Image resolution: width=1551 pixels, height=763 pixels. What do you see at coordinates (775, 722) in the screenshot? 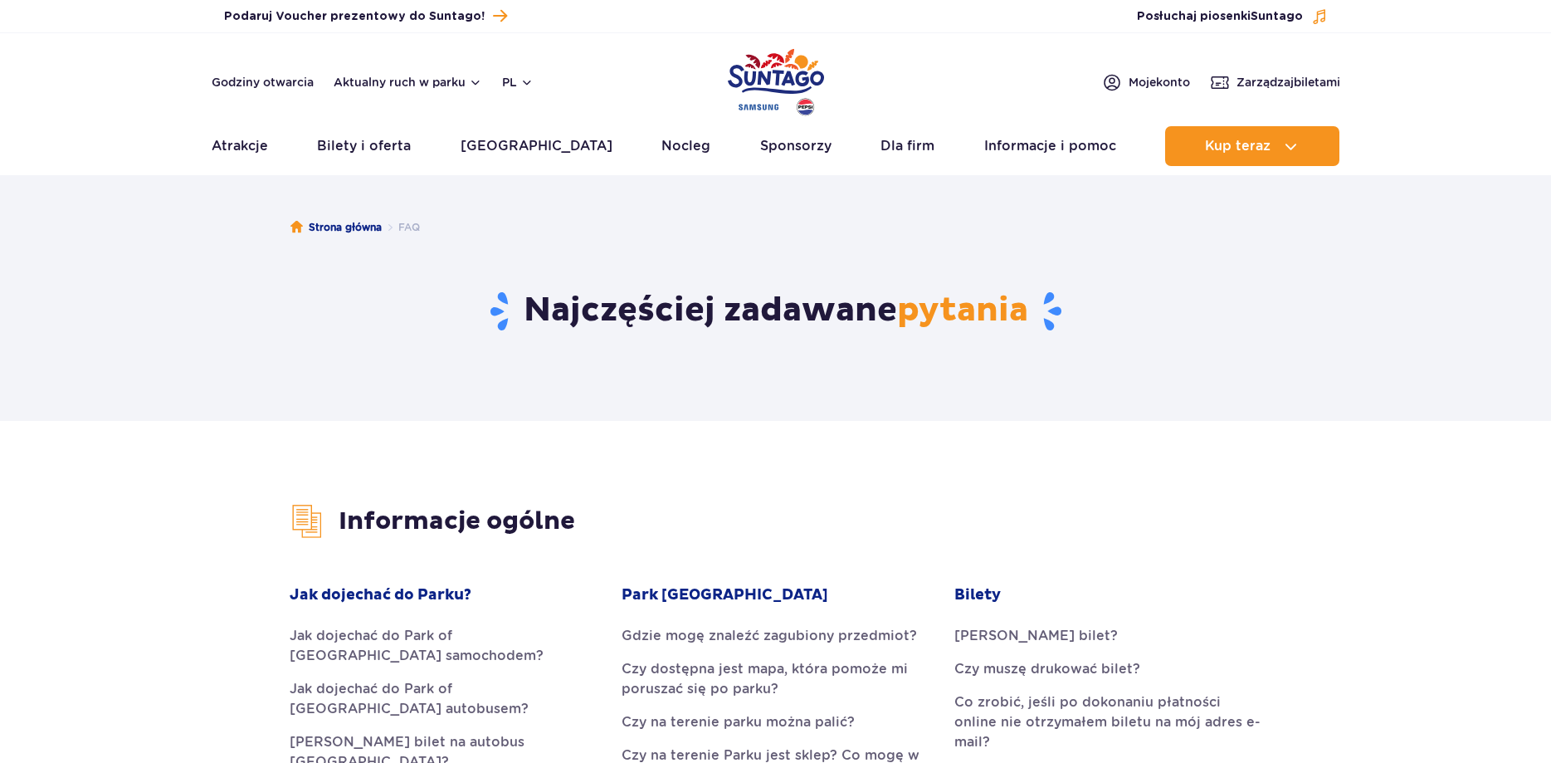
I see `a: Czy na terenie parku można palić?` at bounding box center [775, 722].